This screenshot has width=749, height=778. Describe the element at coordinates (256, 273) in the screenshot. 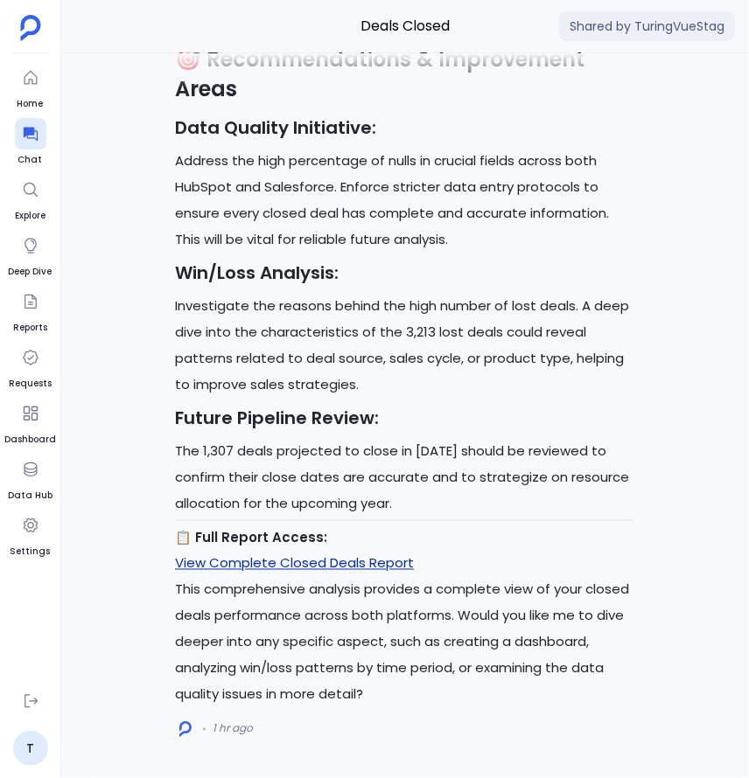

I see `strong: Win/Loss Analysis:` at that location.